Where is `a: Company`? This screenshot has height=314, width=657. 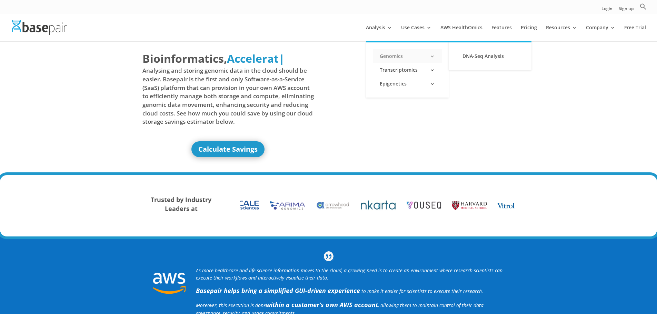
a: Company is located at coordinates (601, 33).